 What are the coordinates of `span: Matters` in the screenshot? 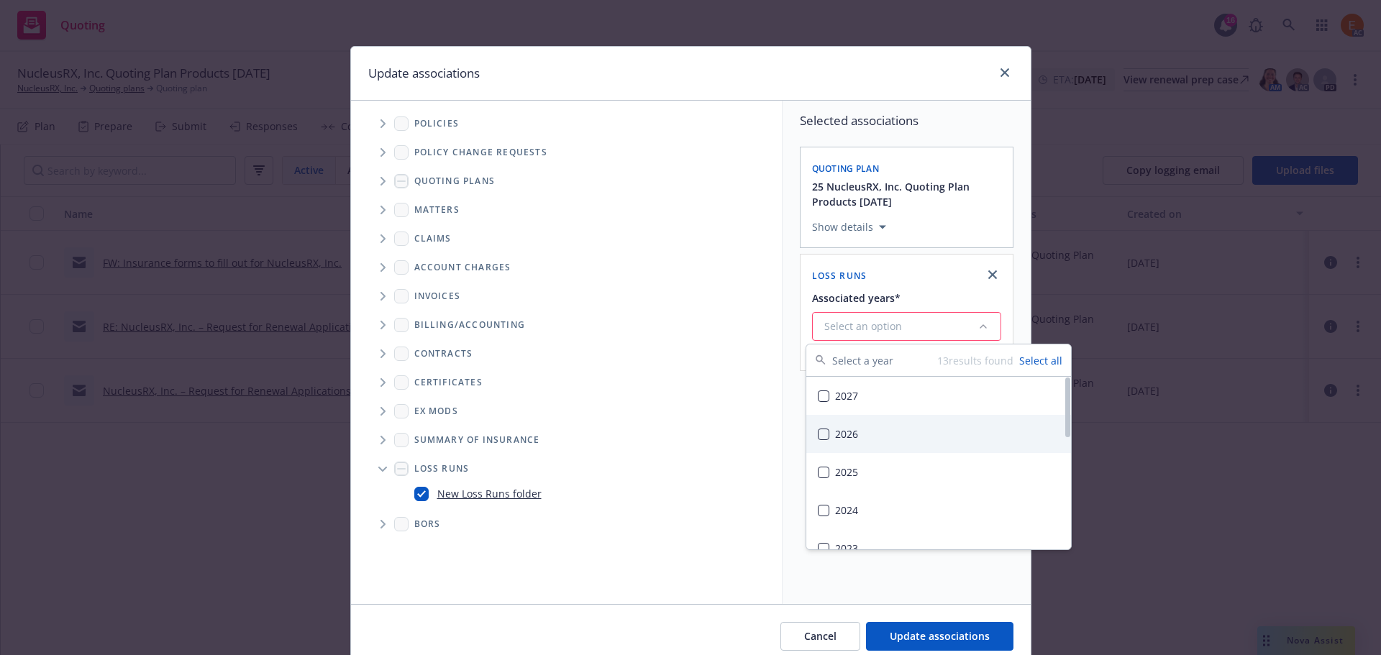 It's located at (437, 210).